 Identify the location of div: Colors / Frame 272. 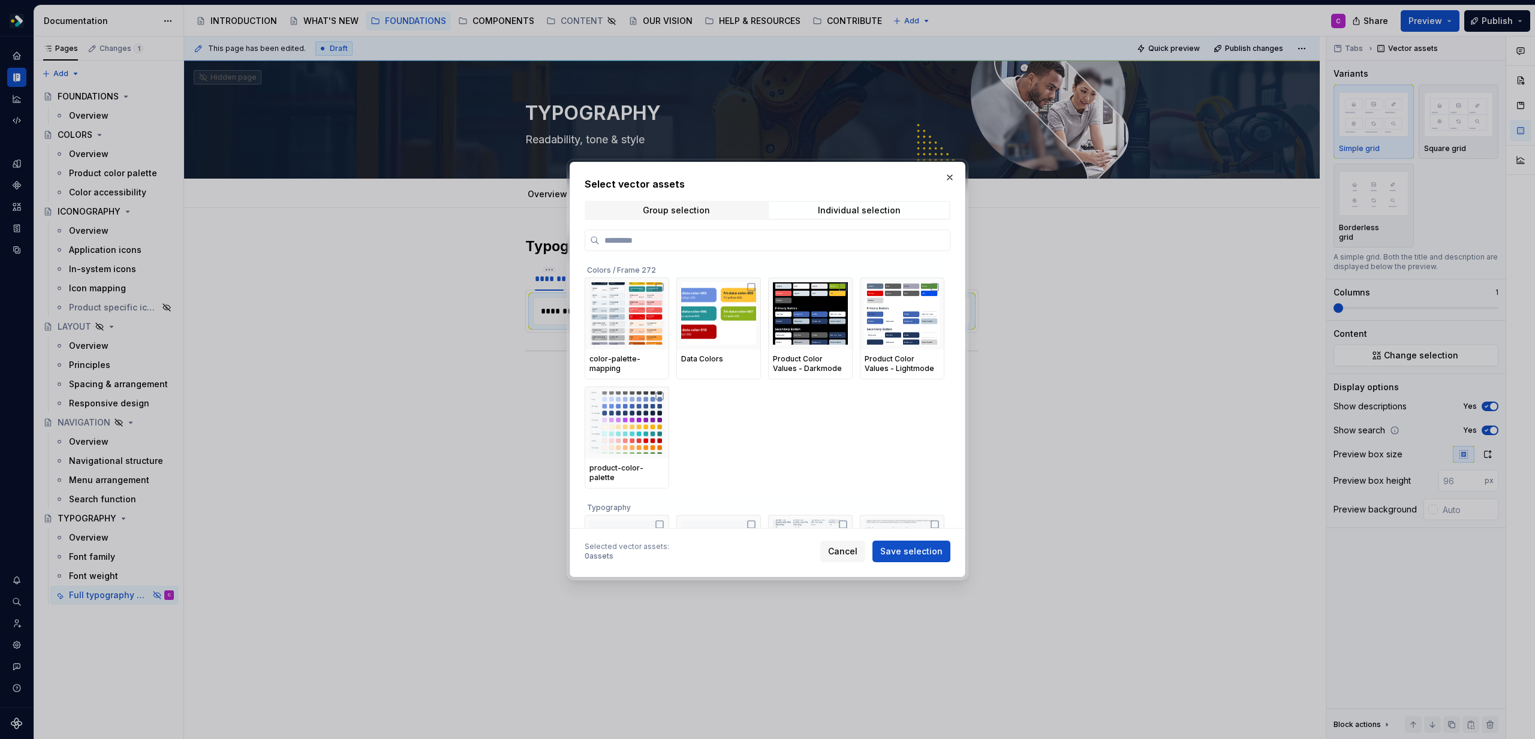
(764, 268).